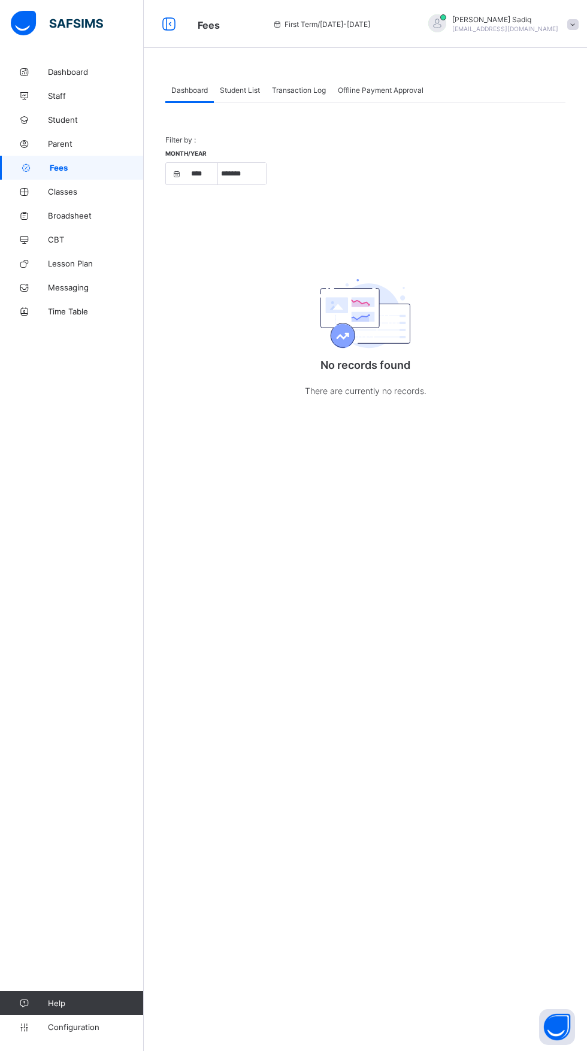 The image size is (587, 1051). Describe the element at coordinates (321, 24) in the screenshot. I see `span: session/term information` at that location.